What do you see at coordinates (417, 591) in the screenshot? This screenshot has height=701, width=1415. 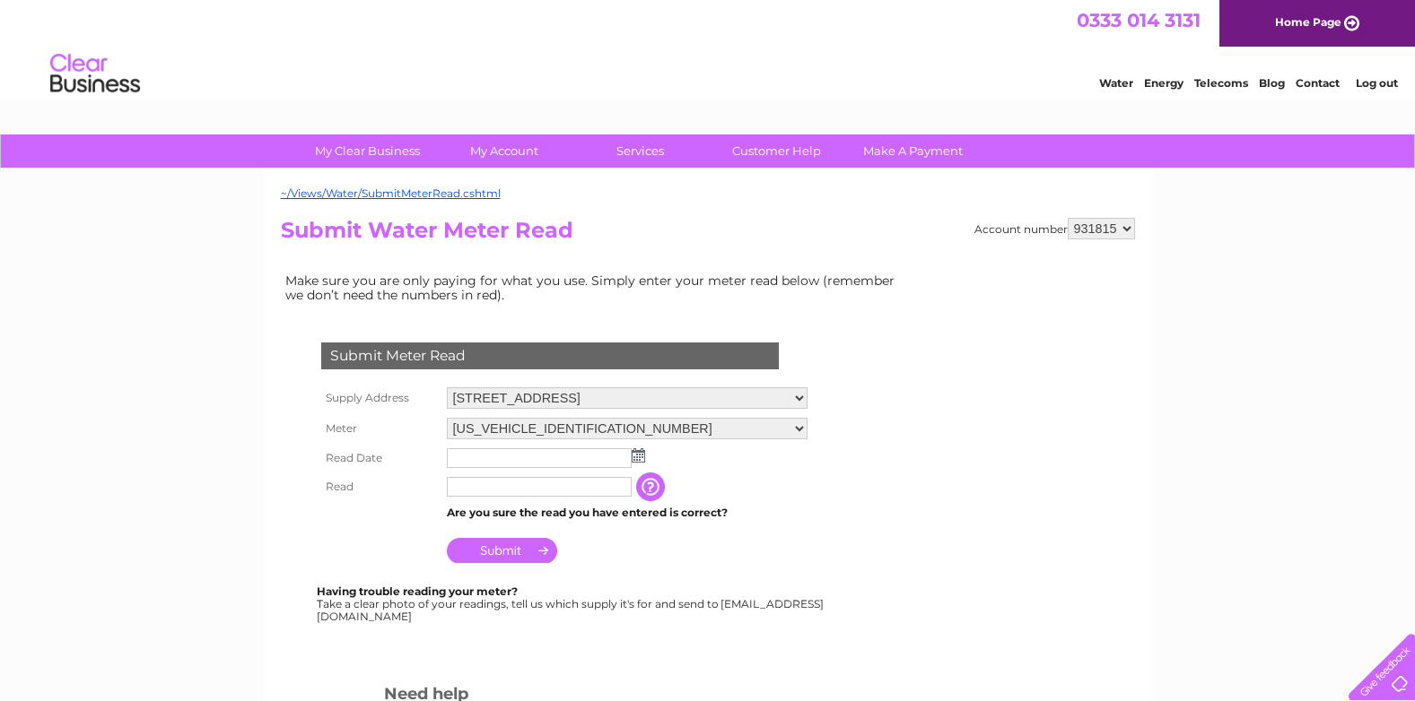 I see `b: Having trouble reading your meter?` at bounding box center [417, 591].